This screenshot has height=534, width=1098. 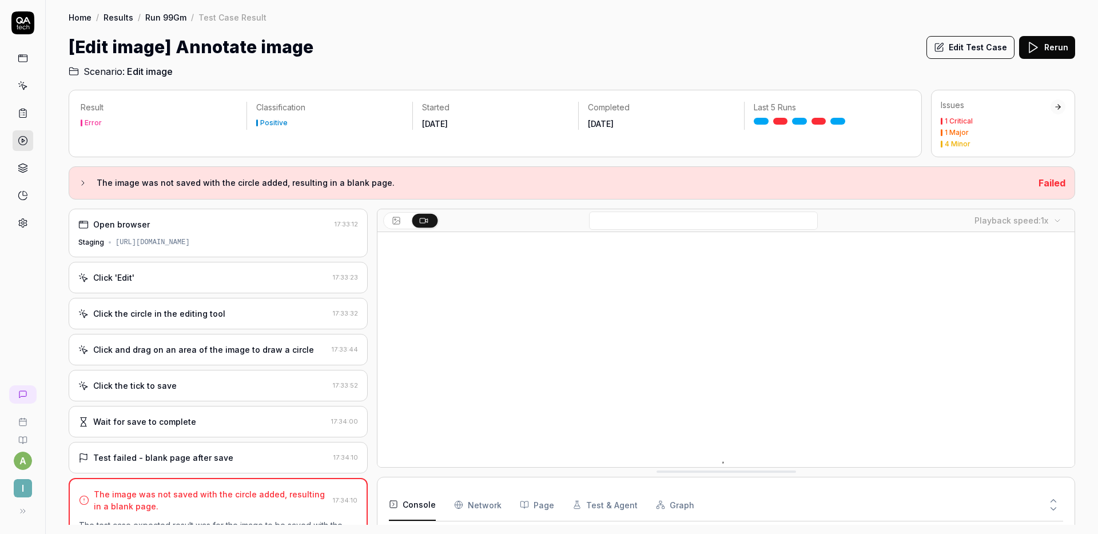 I want to click on button: Page, so click(x=537, y=505).